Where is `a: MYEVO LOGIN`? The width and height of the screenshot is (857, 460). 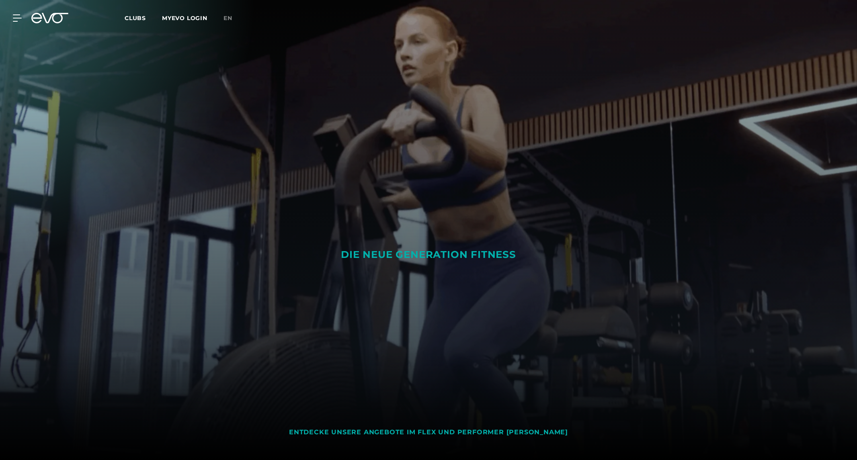
a: MYEVO LOGIN is located at coordinates (184, 18).